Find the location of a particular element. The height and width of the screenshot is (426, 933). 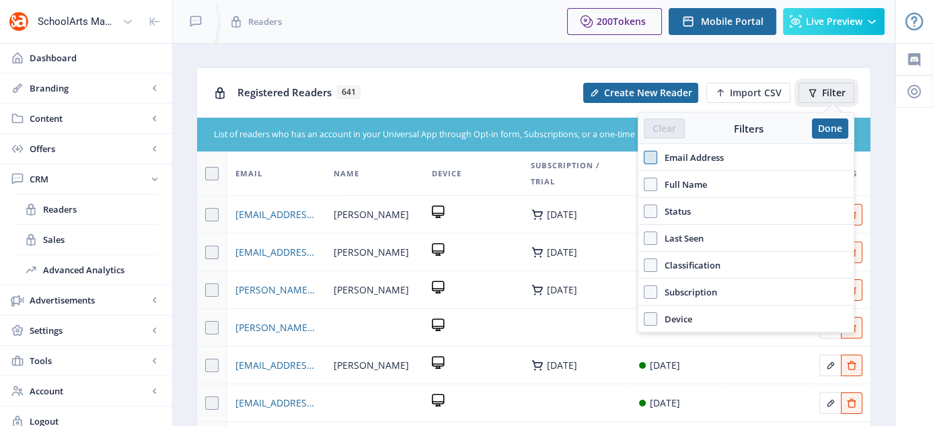

span: Import CSV is located at coordinates (756, 93).